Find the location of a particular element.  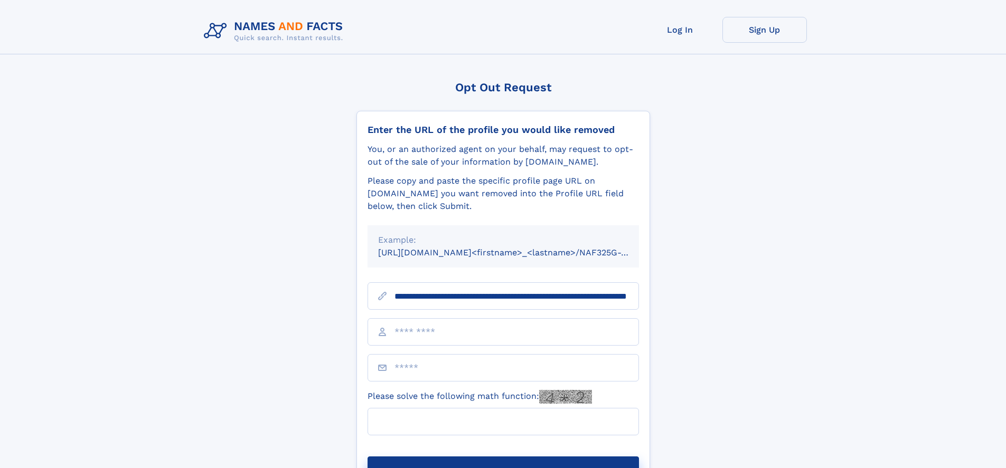

a: Sign Up is located at coordinates (764, 30).